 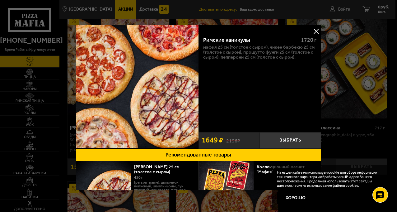 What do you see at coordinates (233, 140) in the screenshot?
I see `s: 2196 ₽` at bounding box center [233, 140].